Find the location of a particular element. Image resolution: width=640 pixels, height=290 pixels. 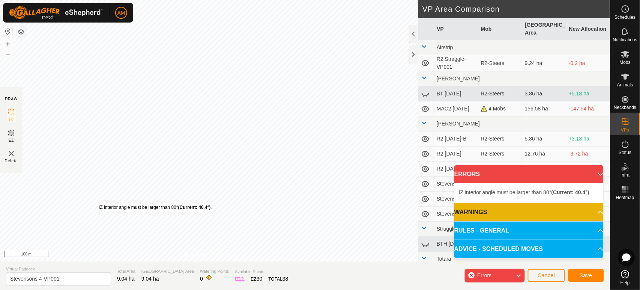

td: 9.24 ha is located at coordinates (544, 63).